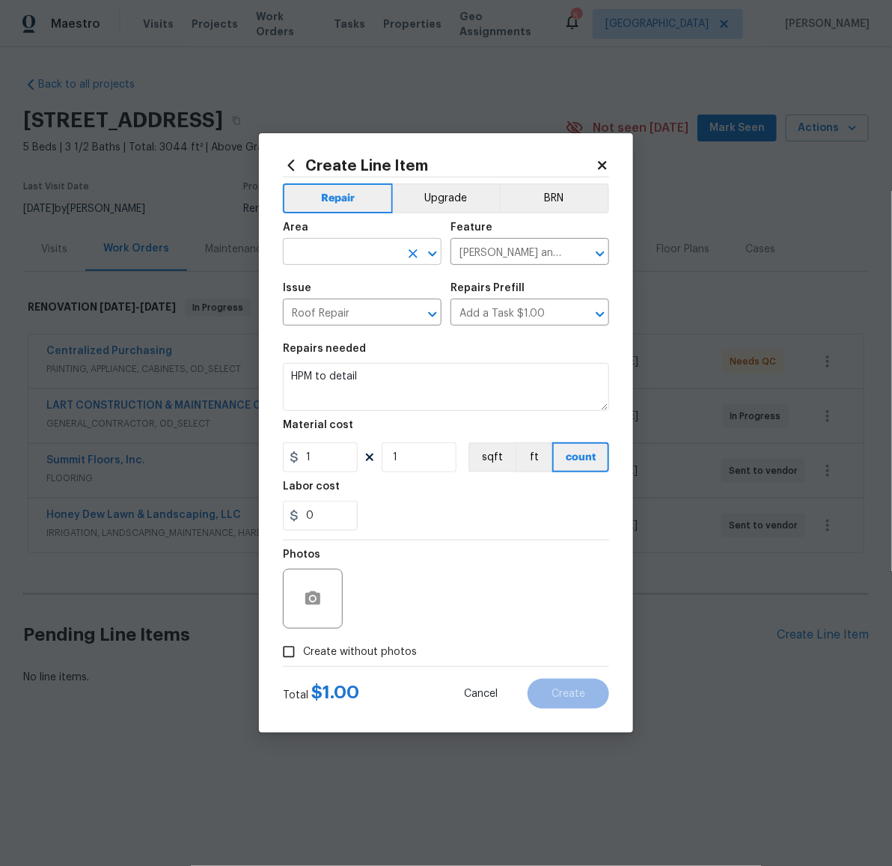 The image size is (892, 866). I want to click on button: count, so click(581, 457).